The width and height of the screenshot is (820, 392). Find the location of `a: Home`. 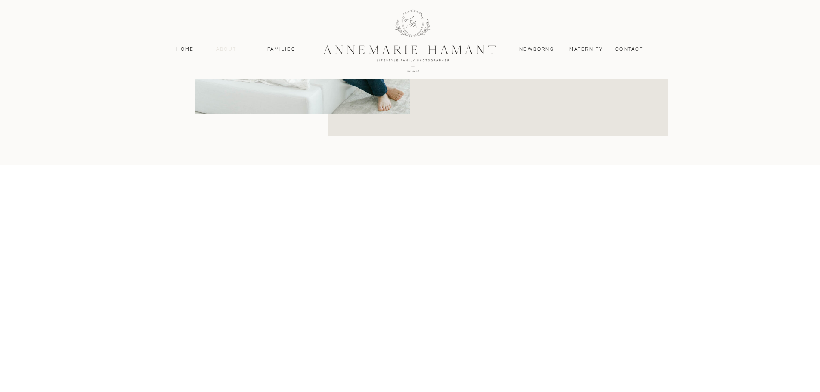

a: Home is located at coordinates (185, 49).